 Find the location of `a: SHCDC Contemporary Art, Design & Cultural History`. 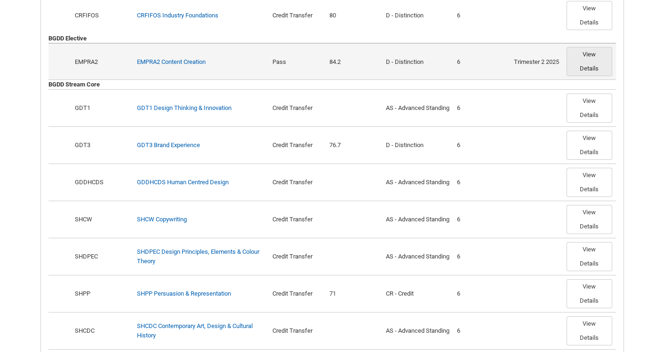

a: SHCDC Contemporary Art, Design & Cultural History is located at coordinates (195, 331).